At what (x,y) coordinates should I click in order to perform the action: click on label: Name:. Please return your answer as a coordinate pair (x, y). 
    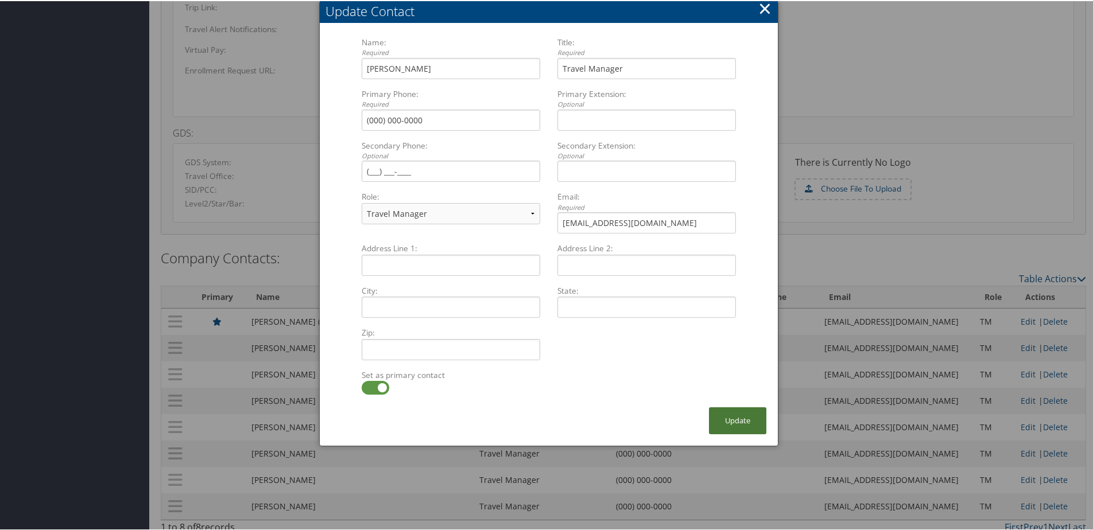
    Looking at the image, I should click on (451, 46).